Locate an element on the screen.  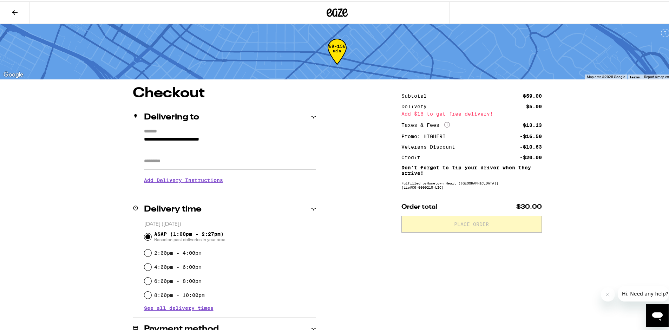
div: Taxes & Fees is located at coordinates (426, 124).